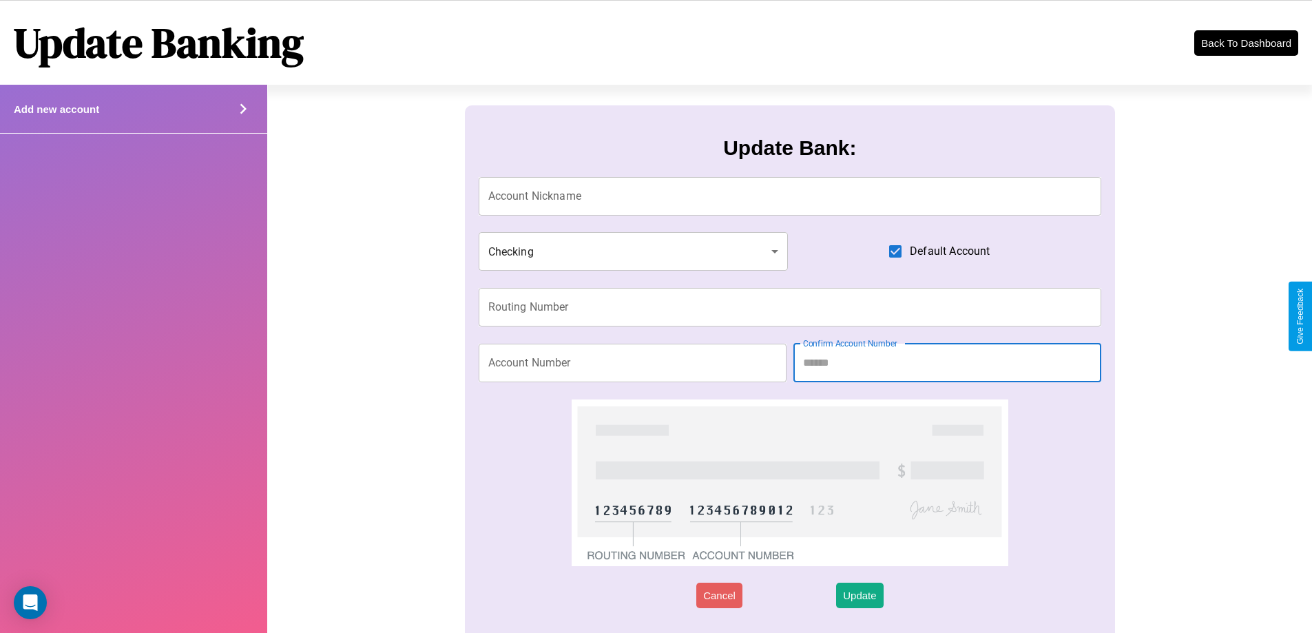 The height and width of the screenshot is (633, 1312). What do you see at coordinates (30, 603) in the screenshot?
I see `div: Open Intercom Messenger` at bounding box center [30, 603].